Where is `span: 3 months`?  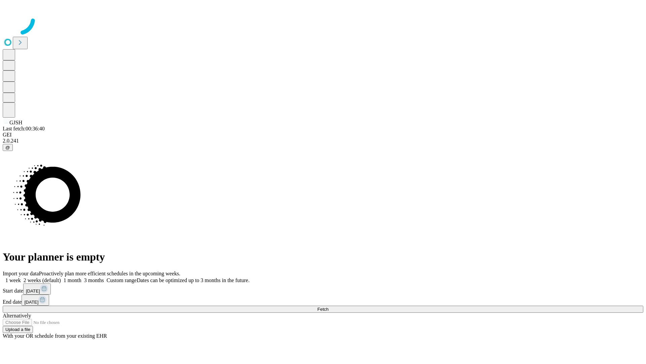 span: 3 months is located at coordinates (94, 280).